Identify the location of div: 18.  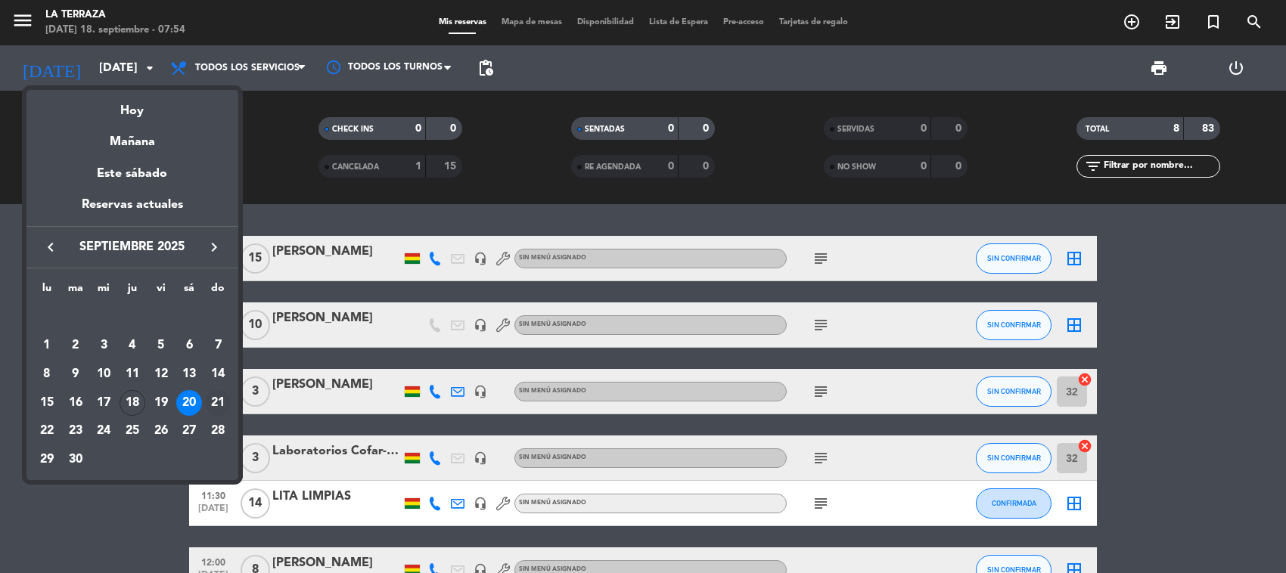
(132, 403).